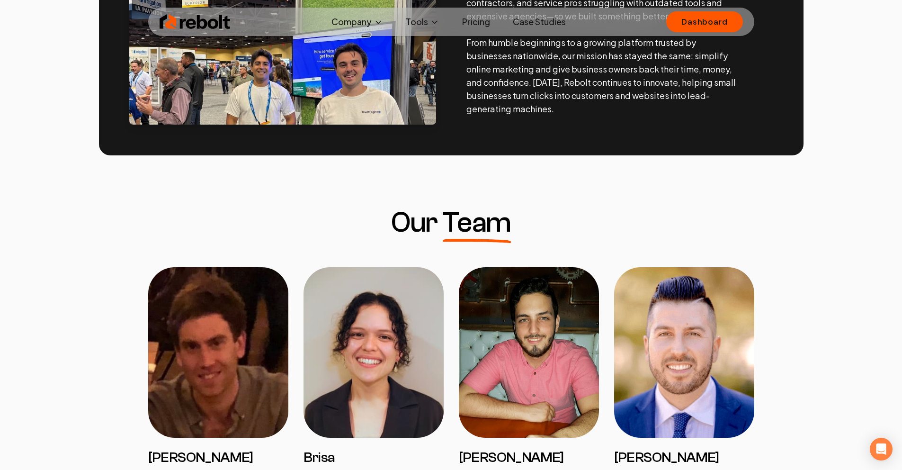 This screenshot has height=470, width=902. What do you see at coordinates (374, 458) in the screenshot?
I see `h3: Brisa` at bounding box center [374, 458].